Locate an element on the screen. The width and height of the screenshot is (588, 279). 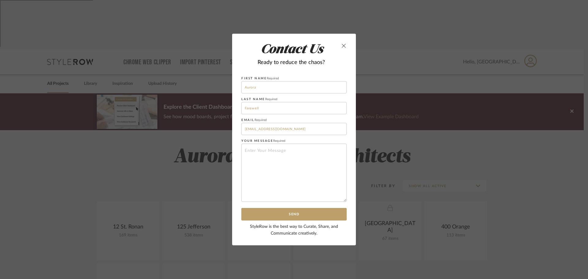
button: close is located at coordinates (344, 46).